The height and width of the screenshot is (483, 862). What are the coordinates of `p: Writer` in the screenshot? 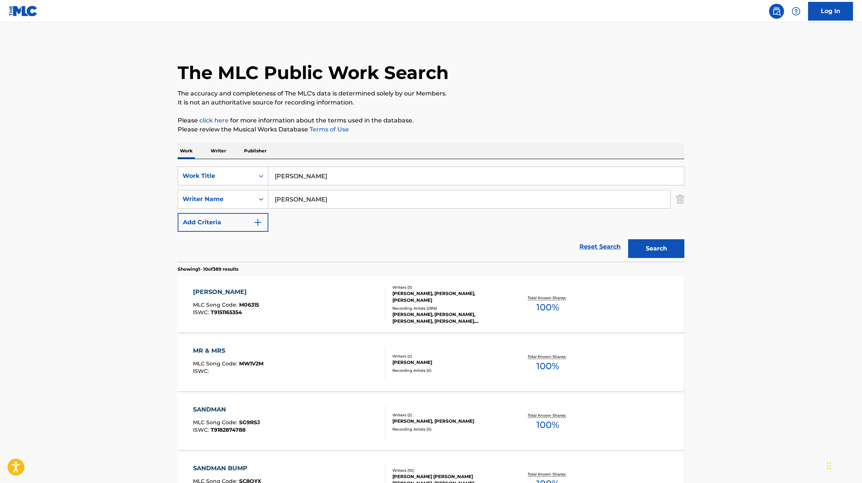 It's located at (218, 151).